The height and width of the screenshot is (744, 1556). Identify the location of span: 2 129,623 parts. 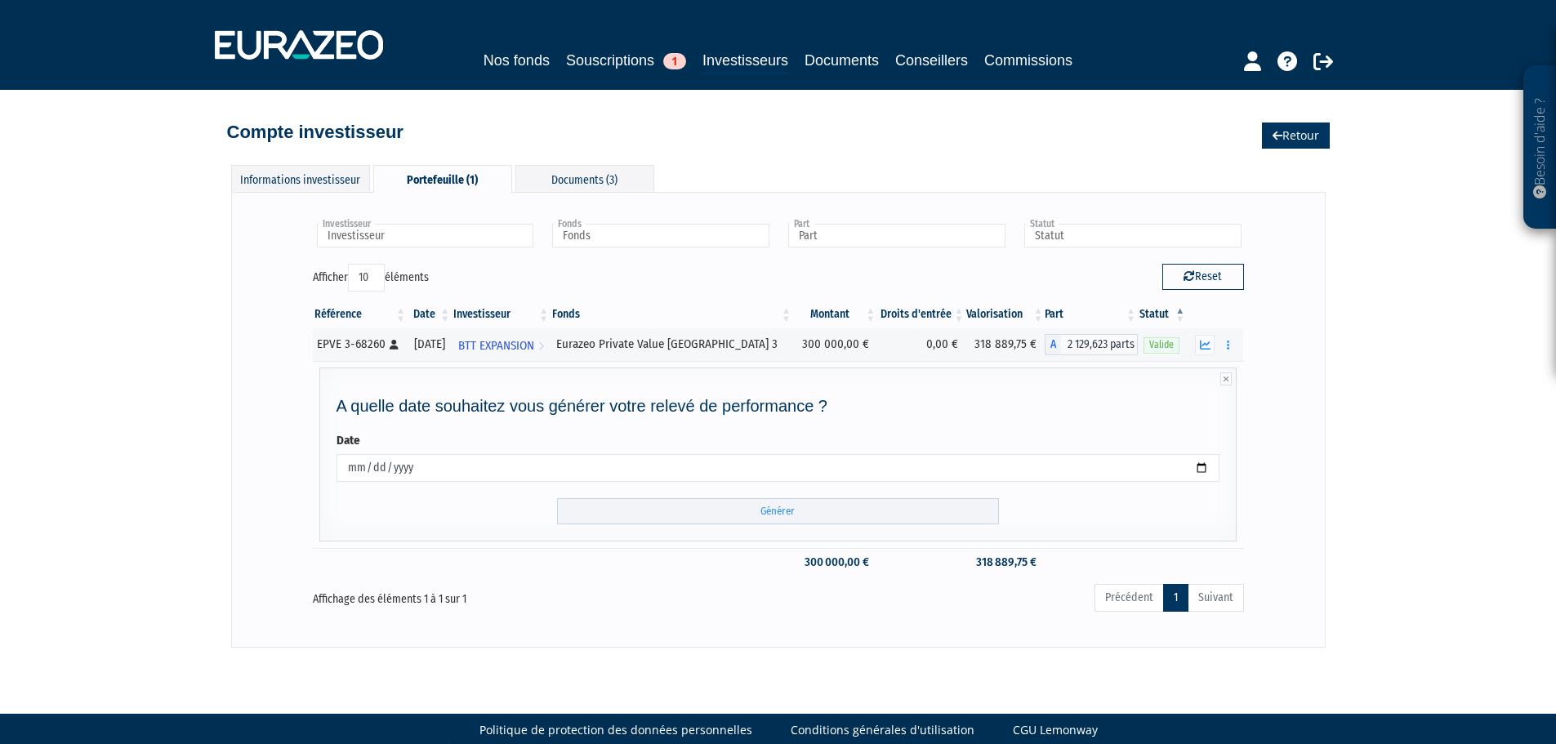
(1099, 345).